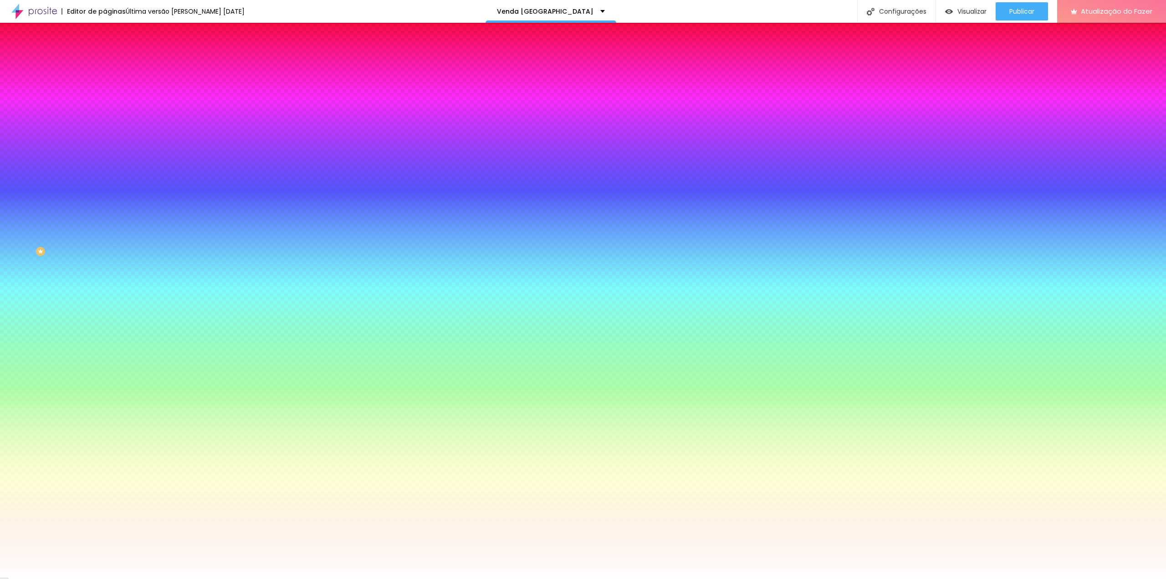  I want to click on font: Visualizar, so click(972, 11).